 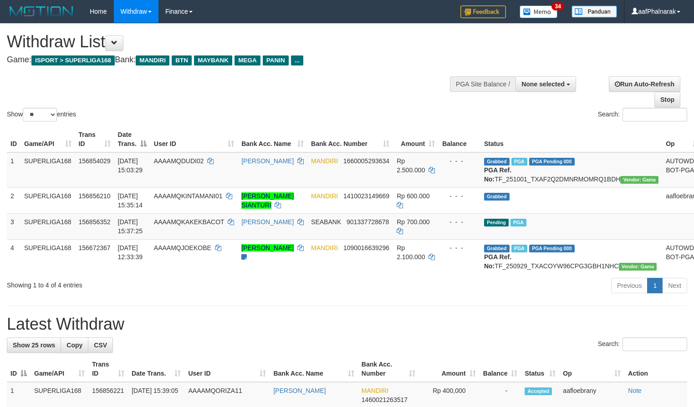 I want to click on th: Op: activate to sort column ascending, so click(x=591, y=369).